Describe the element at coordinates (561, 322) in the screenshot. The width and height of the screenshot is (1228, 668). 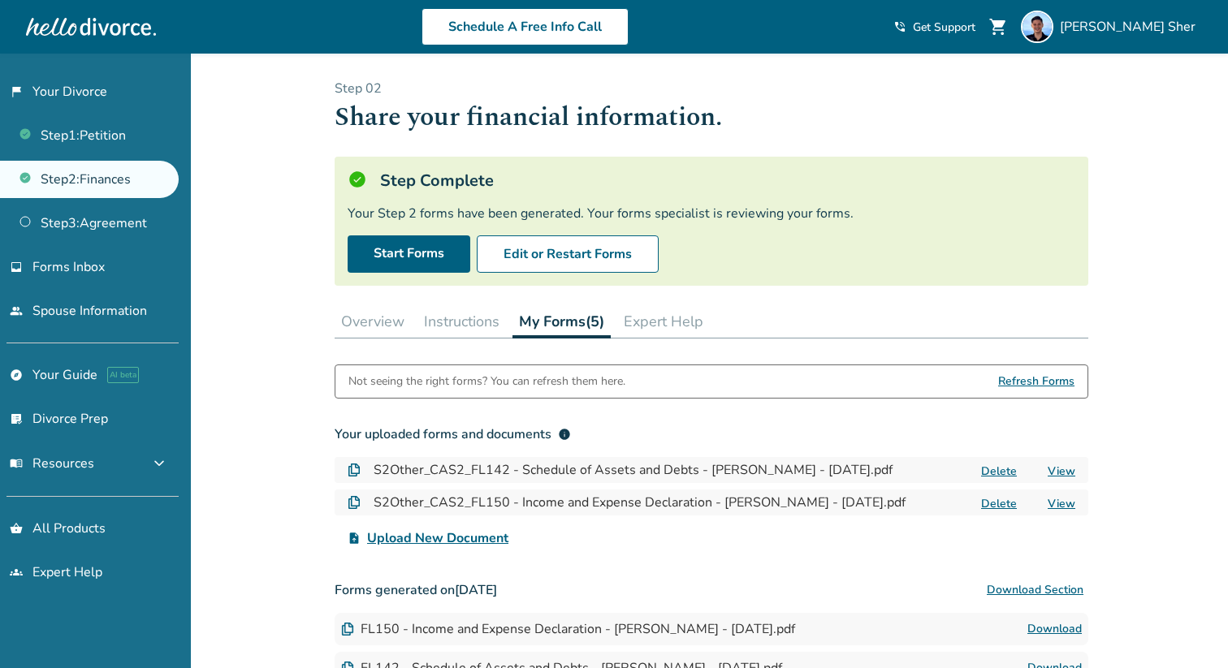
I see `button: My Forms(5)` at that location.